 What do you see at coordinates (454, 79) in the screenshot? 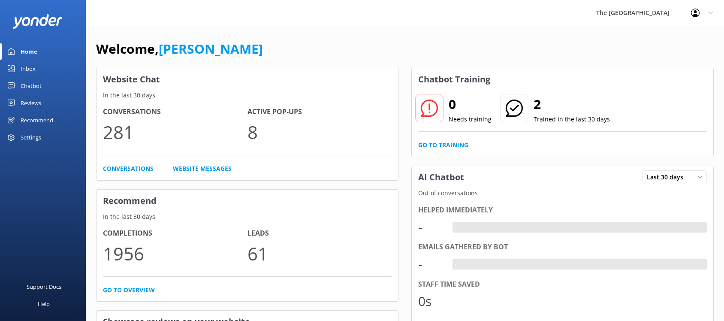
I see `h3: Chatbot Training` at bounding box center [454, 79].